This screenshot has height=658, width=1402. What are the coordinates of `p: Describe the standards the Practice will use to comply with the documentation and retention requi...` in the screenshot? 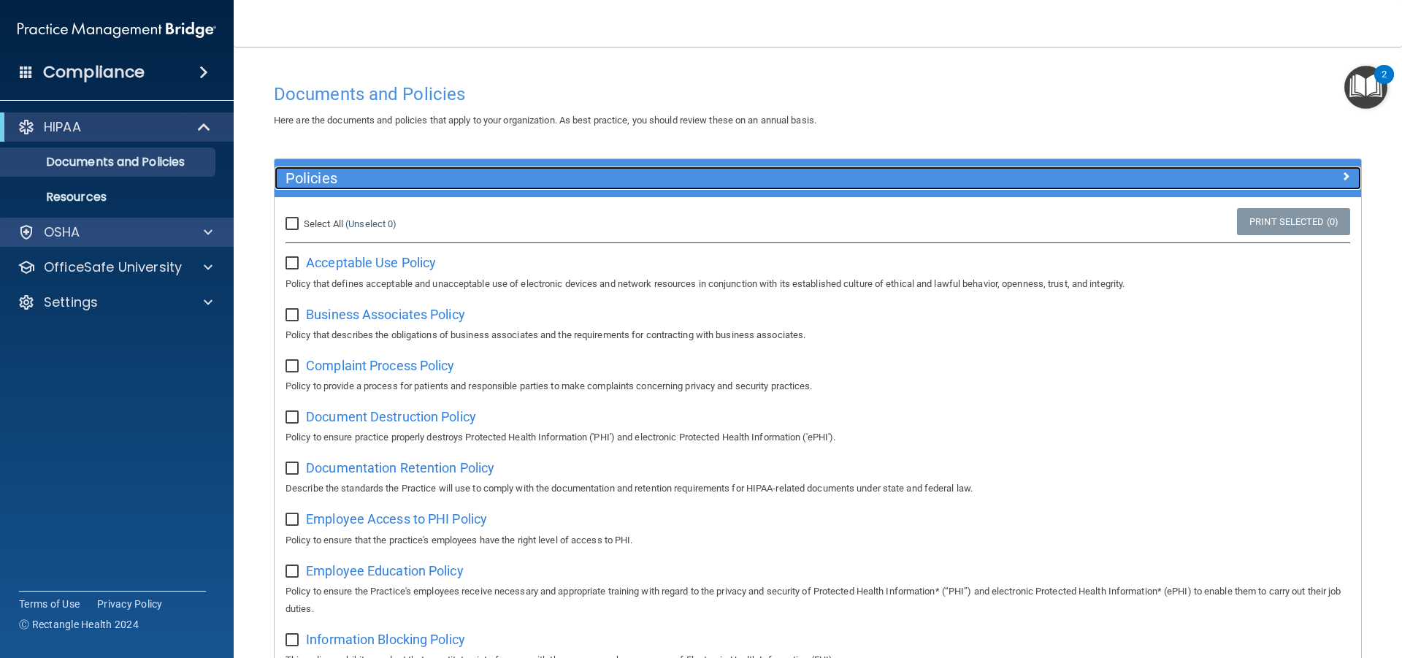 It's located at (818, 488).